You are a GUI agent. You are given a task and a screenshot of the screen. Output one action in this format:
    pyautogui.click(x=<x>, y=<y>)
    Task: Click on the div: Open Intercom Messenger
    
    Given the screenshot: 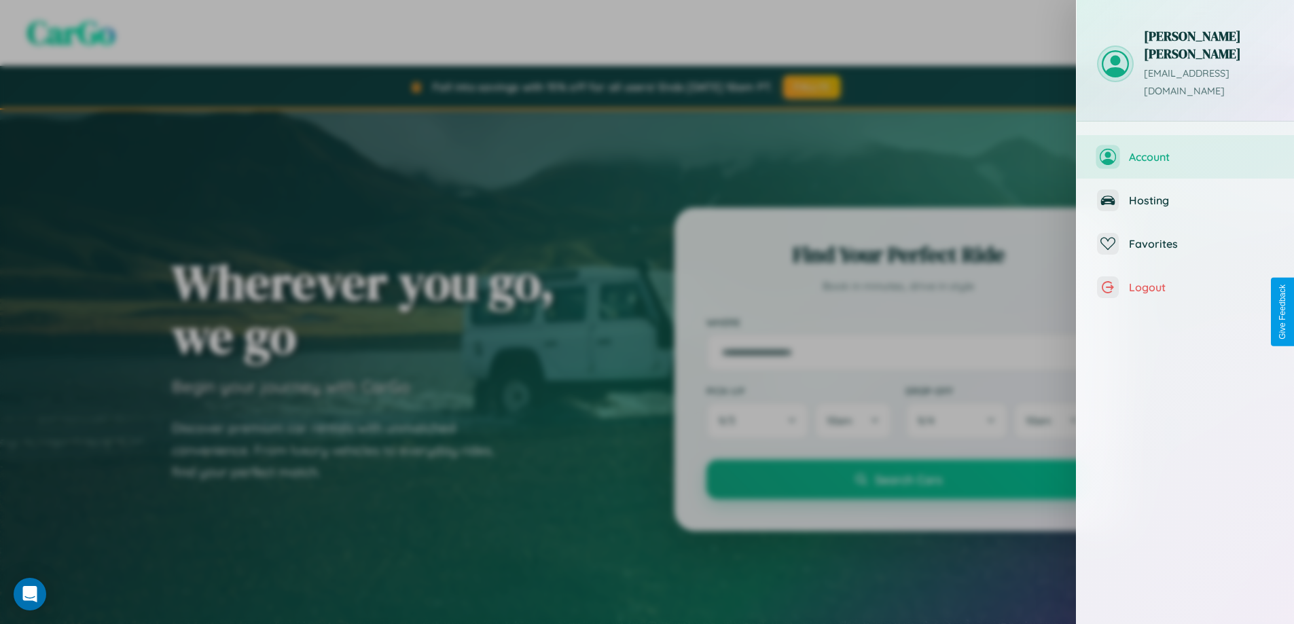 What is the action you would take?
    pyautogui.click(x=30, y=594)
    